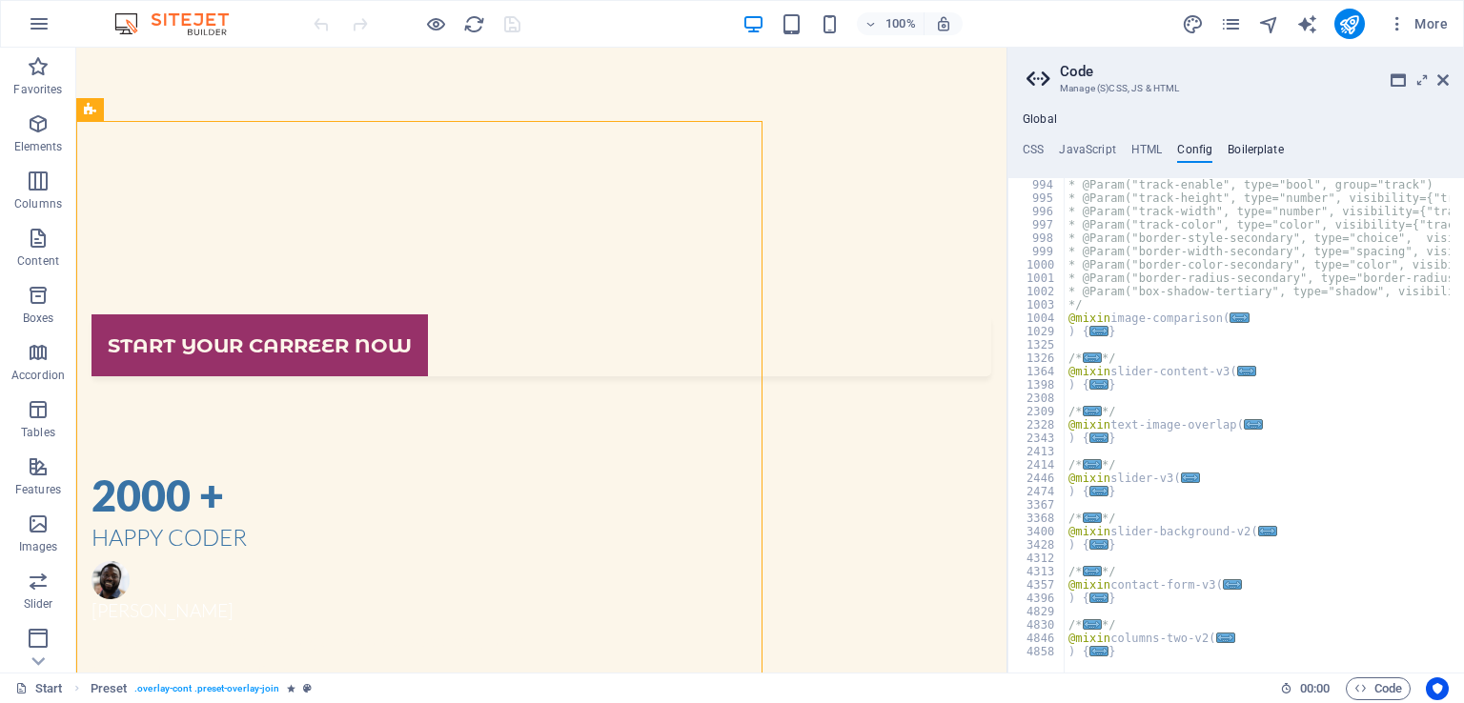 The image size is (1464, 703). What do you see at coordinates (38, 547) in the screenshot?
I see `p: Images` at bounding box center [38, 547].